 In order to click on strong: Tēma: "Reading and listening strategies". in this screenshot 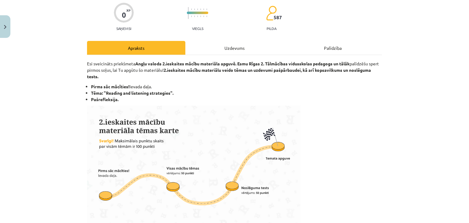, I will do `click(132, 93)`.